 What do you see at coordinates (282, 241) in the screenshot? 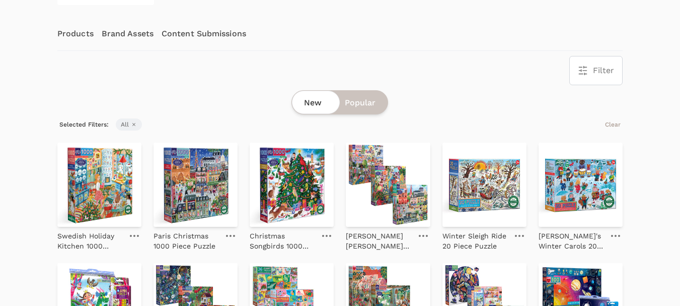
I see `p: Christmas Songbirds 1000 Piece Puzzle` at bounding box center [282, 241].